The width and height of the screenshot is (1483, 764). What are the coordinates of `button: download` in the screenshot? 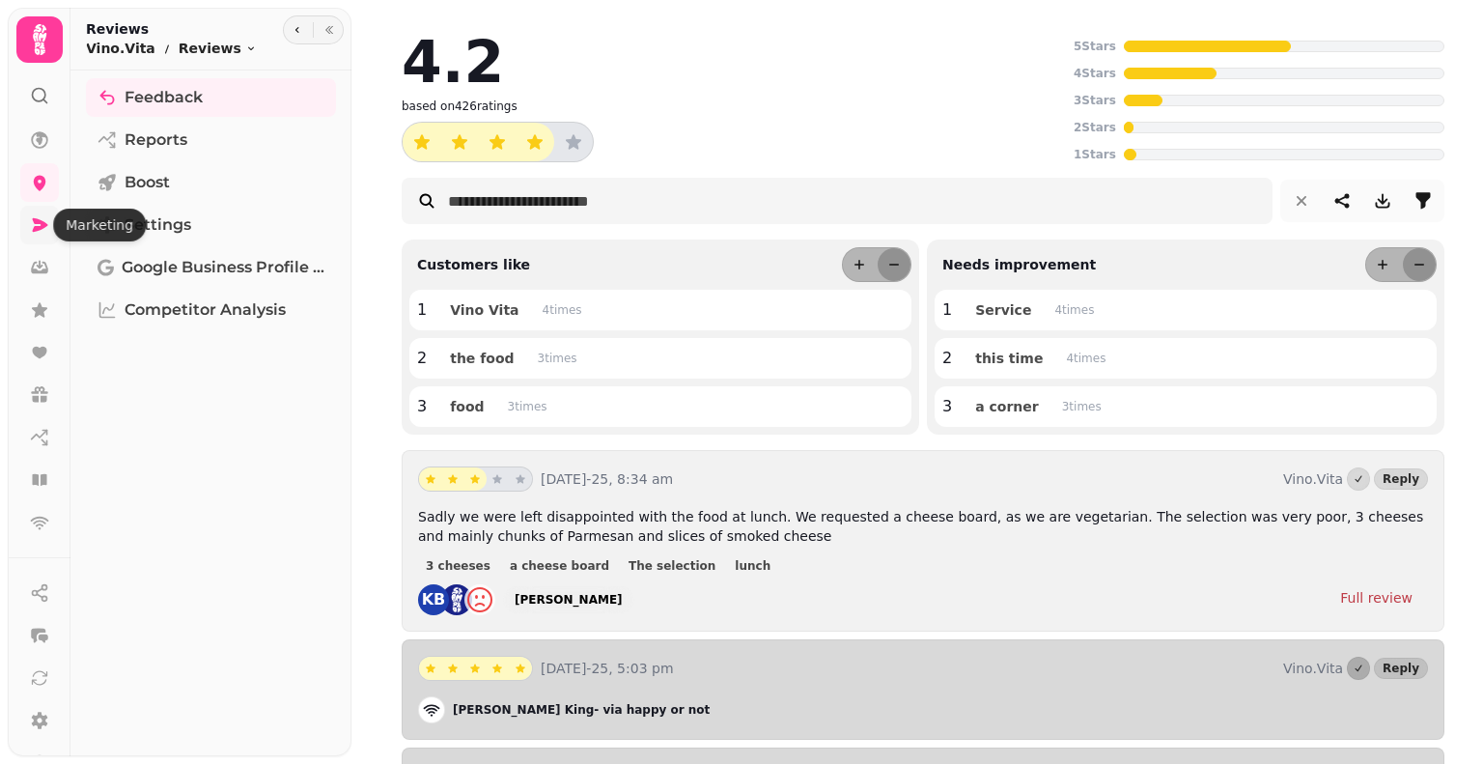 It's located at (1383, 201).